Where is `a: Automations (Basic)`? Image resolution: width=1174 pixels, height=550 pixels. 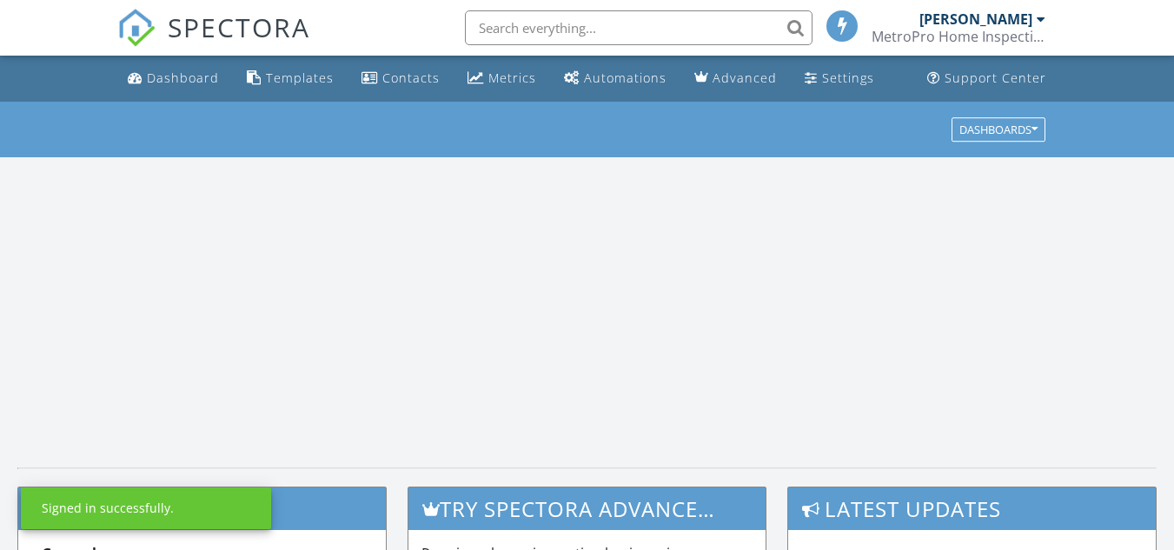 a: Automations (Basic) is located at coordinates (615, 78).